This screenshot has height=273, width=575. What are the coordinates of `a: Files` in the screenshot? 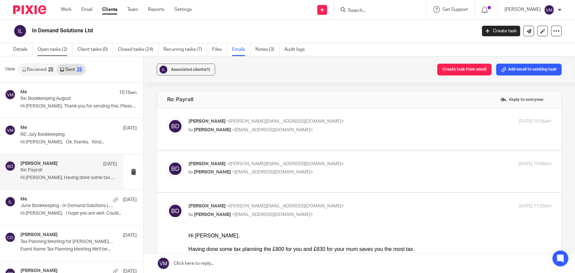 It's located at (220, 49).